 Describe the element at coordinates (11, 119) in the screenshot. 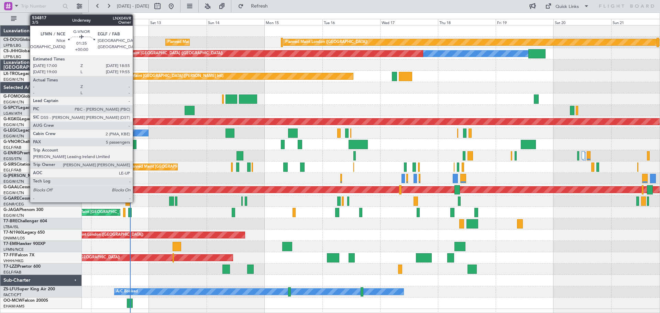

I see `span: G-KGKG` at that location.